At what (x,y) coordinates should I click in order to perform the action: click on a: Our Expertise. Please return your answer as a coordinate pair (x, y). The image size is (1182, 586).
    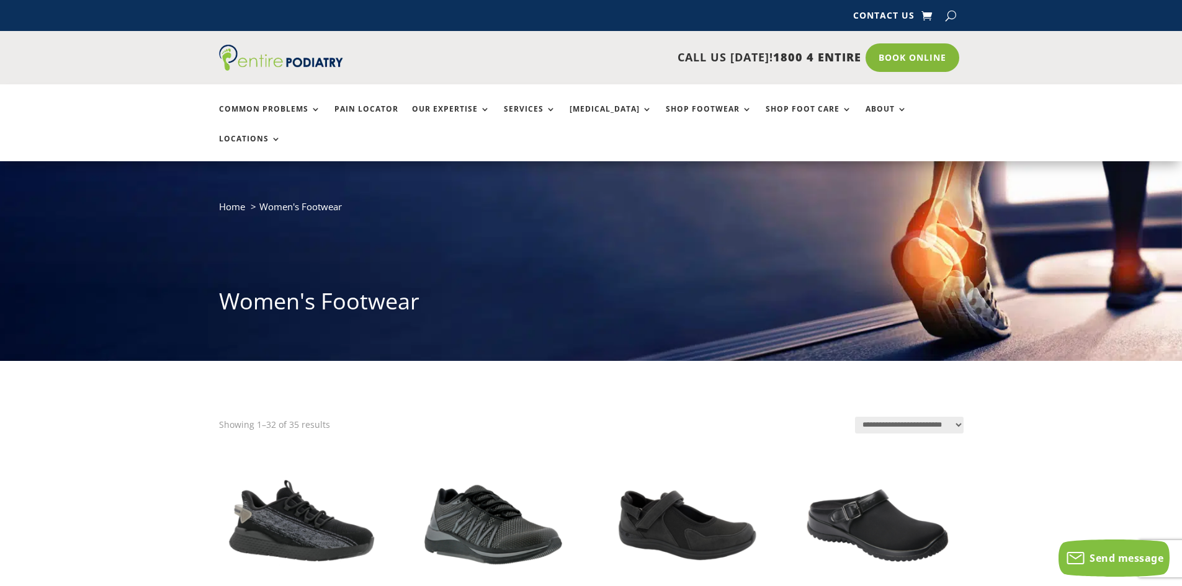
    Looking at the image, I should click on (451, 118).